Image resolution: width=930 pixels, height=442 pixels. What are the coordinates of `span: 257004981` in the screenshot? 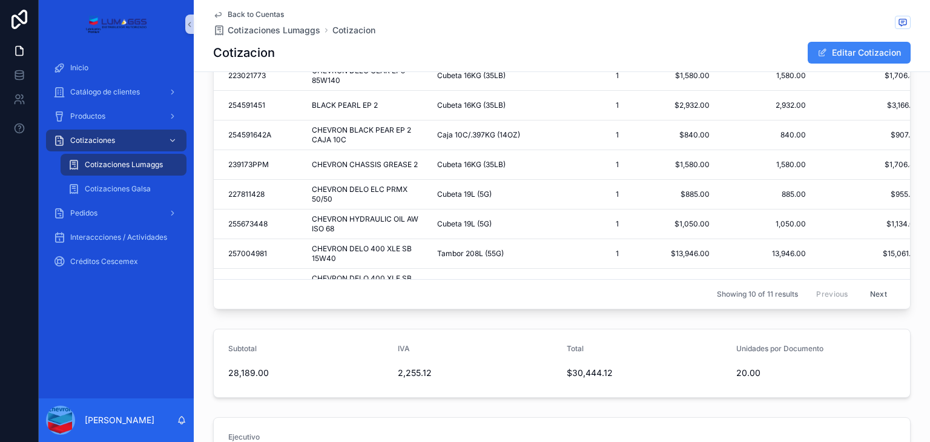 It's located at (248, 254).